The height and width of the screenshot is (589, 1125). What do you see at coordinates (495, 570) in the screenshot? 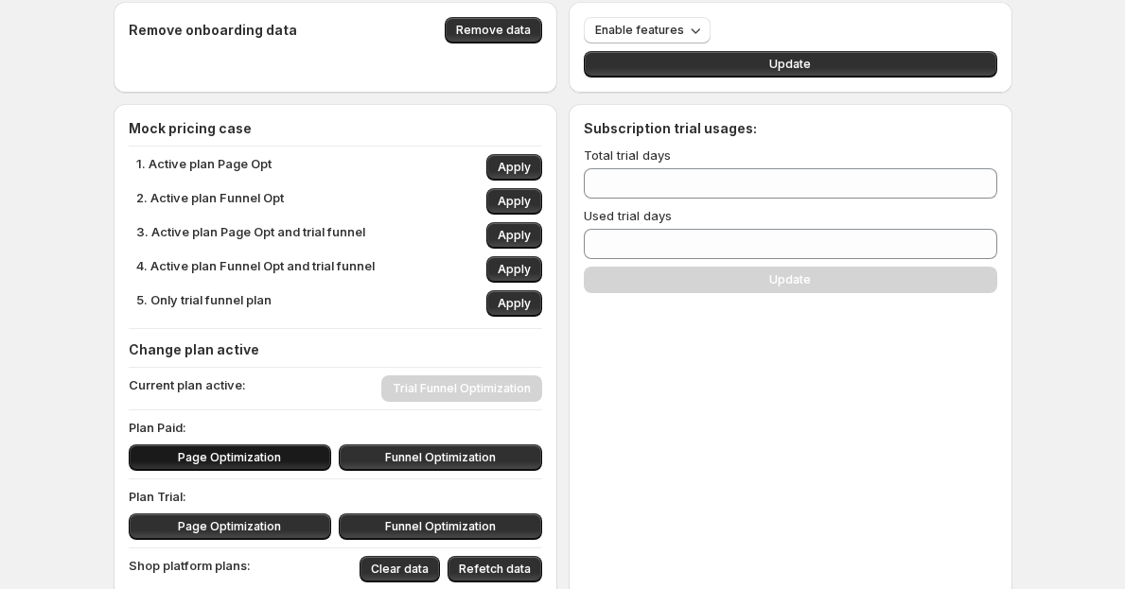
I see `button: Refetch data` at bounding box center [495, 570].